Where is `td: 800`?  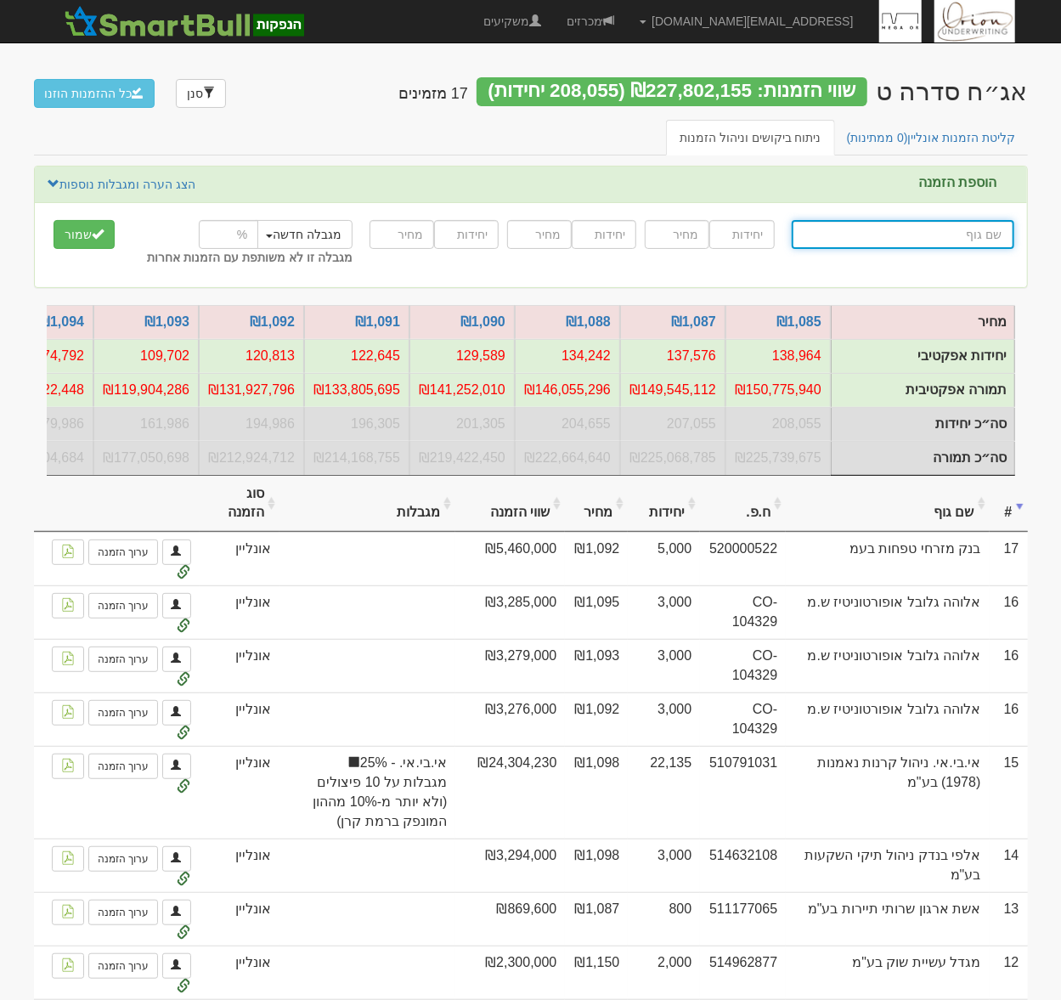
td: 800 is located at coordinates (663, 918).